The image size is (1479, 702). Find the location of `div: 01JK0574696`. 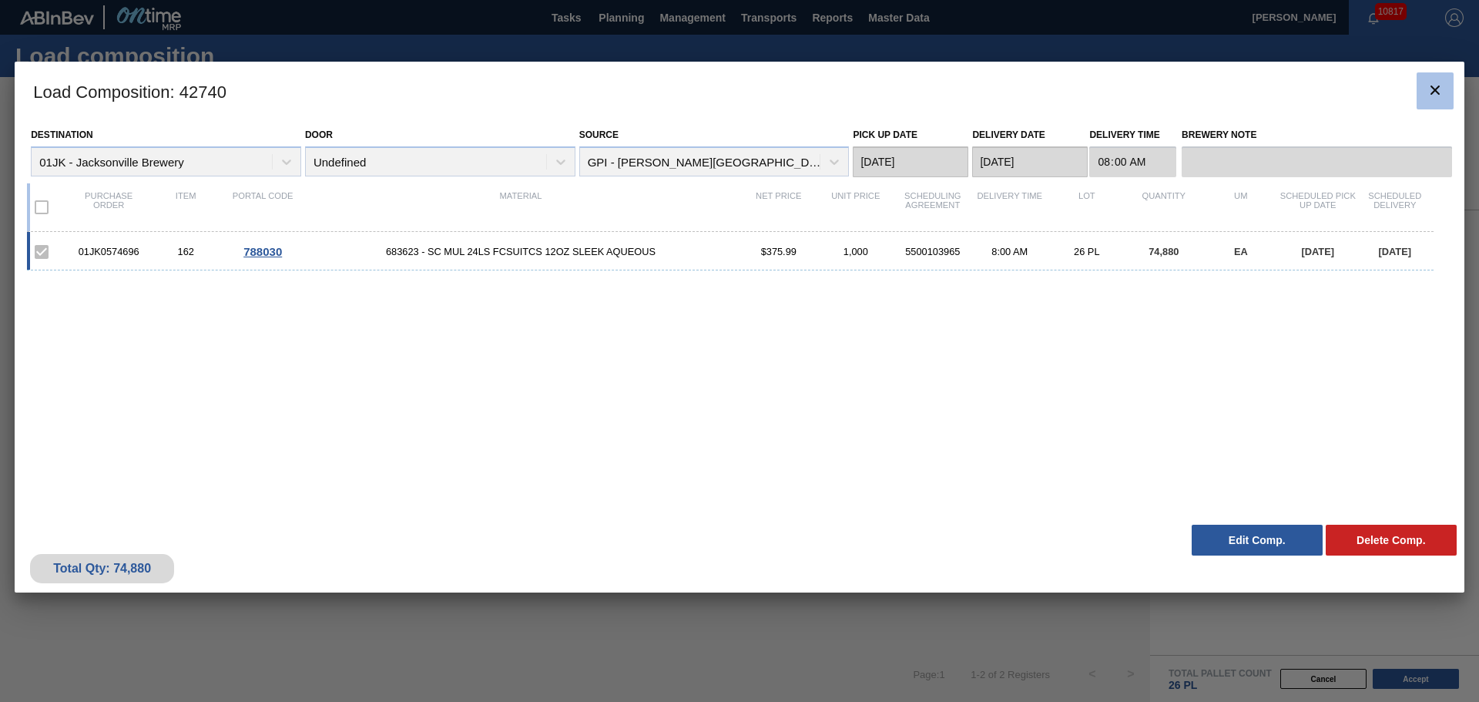

div: 01JK0574696 is located at coordinates (109, 251).